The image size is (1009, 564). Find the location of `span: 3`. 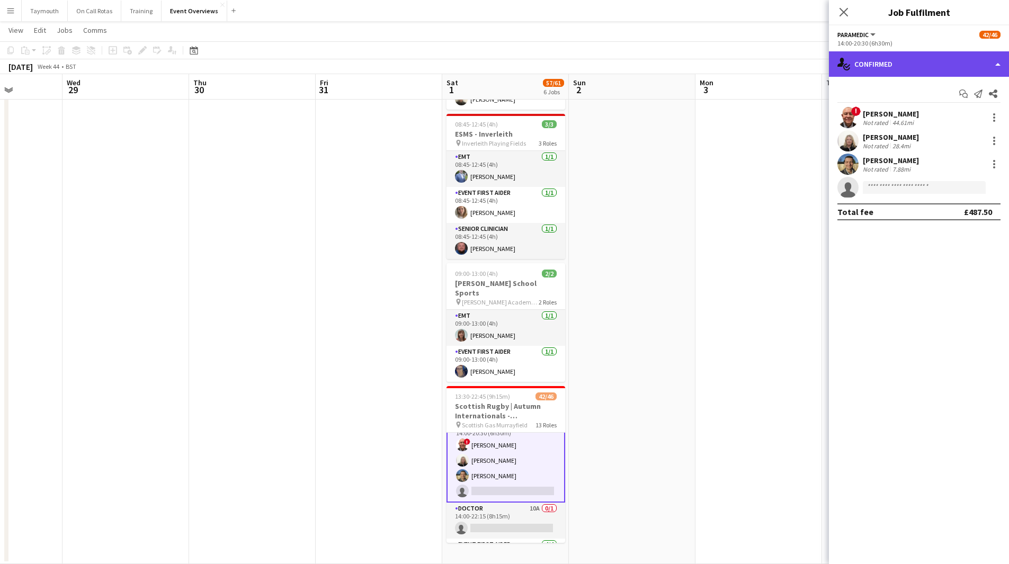

span: 3 is located at coordinates (706, 90).